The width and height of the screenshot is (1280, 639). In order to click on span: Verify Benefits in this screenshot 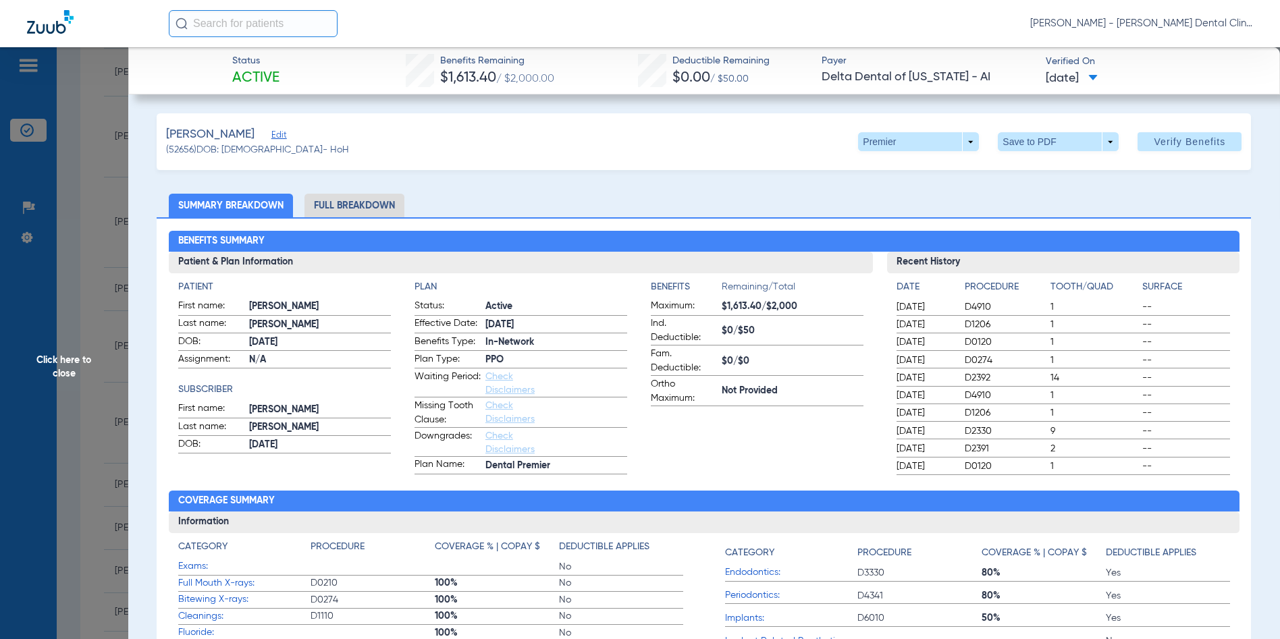, I will do `click(1189, 142)`.